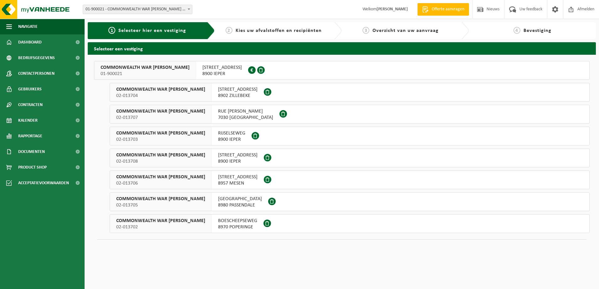 The height and width of the screenshot is (289, 599). I want to click on span: Contactpersonen, so click(36, 74).